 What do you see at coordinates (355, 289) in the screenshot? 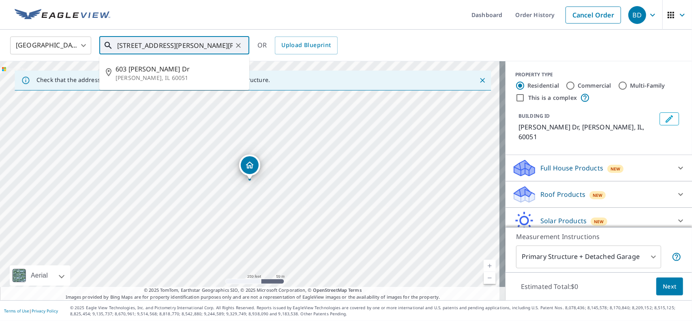
I see `a: Terms` at bounding box center [355, 289].